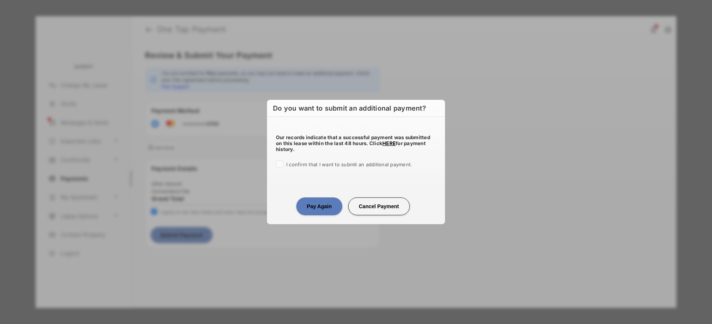 This screenshot has width=712, height=324. What do you see at coordinates (389, 143) in the screenshot?
I see `a: HERE` at bounding box center [389, 143].